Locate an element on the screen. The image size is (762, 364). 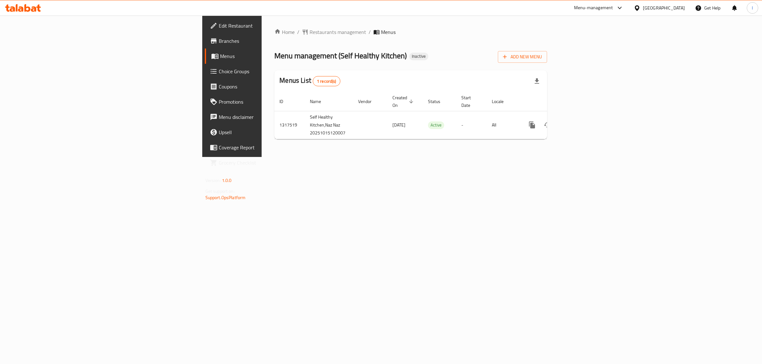
h2: Menus List is located at coordinates (310, 81).